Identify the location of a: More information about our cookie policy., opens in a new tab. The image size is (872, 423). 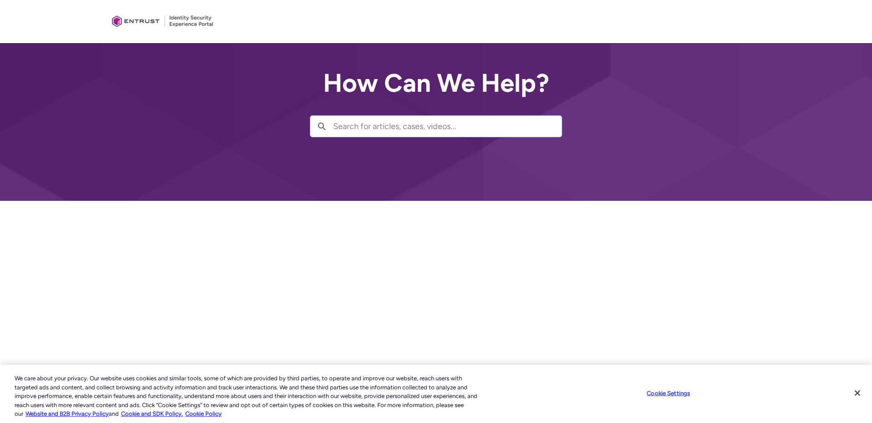
(67, 414).